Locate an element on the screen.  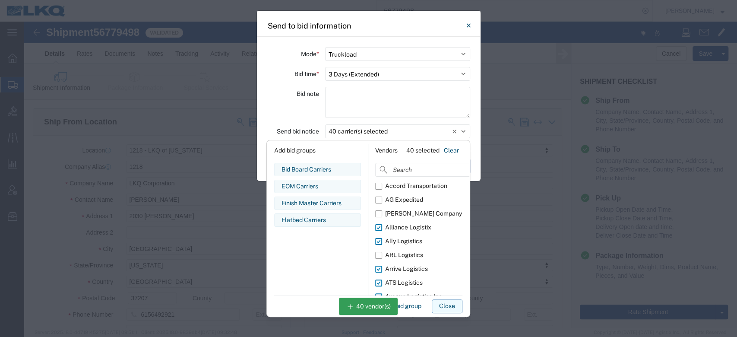
label: Send bid notice is located at coordinates (298, 131).